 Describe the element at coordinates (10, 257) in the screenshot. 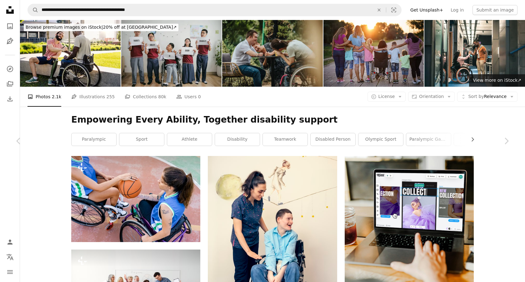

I see `button: Language` at that location.